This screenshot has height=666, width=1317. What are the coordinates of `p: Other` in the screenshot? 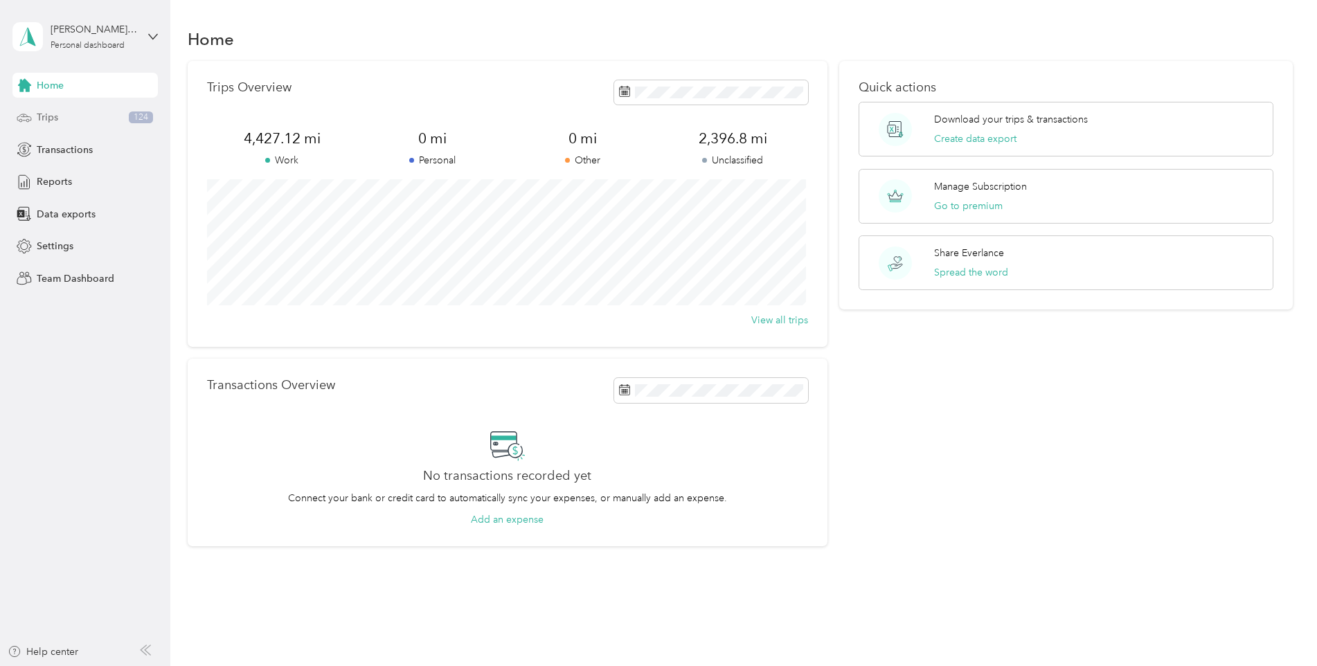 It's located at (582, 160).